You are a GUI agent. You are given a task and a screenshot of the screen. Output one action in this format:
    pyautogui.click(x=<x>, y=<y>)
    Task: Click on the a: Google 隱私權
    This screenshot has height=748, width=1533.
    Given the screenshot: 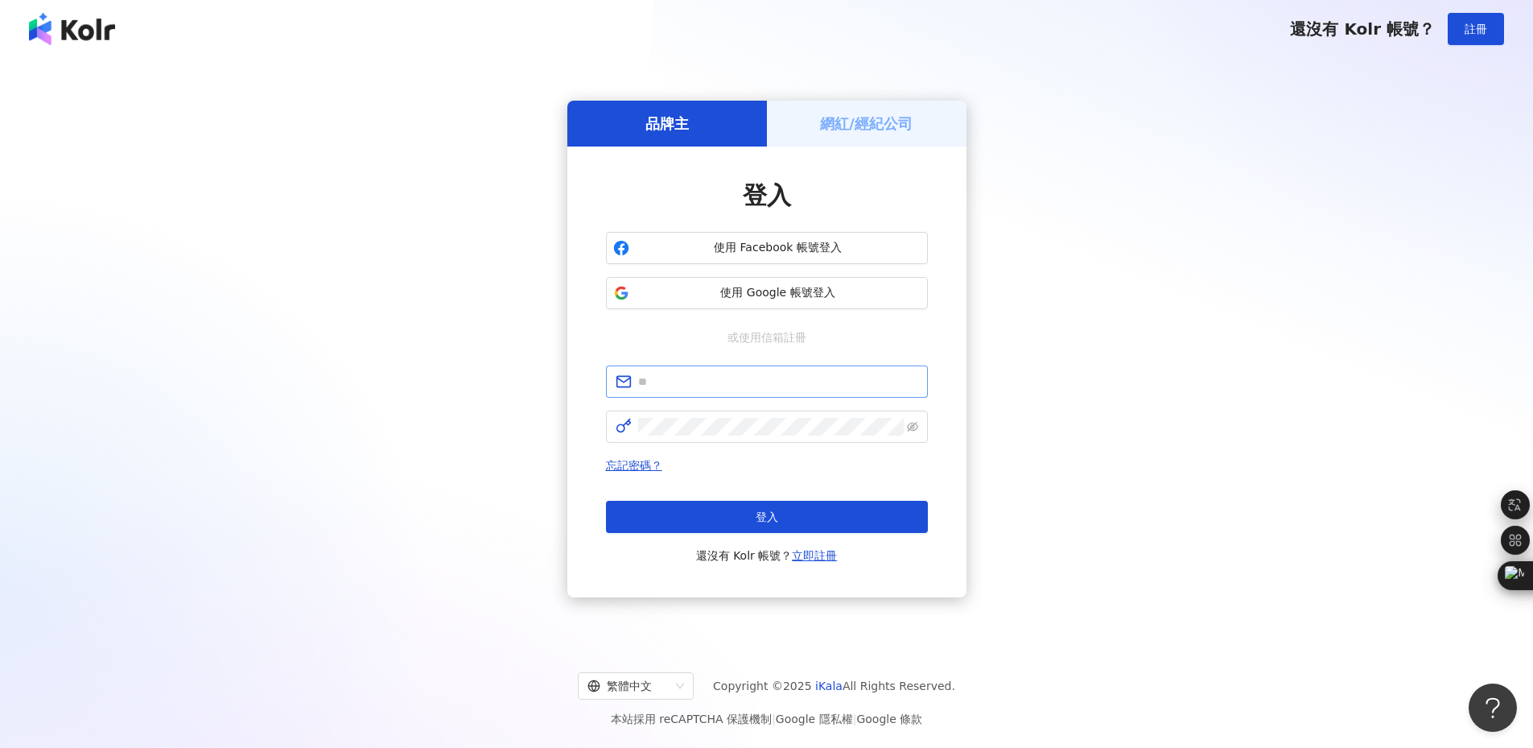 What is the action you would take?
    pyautogui.click(x=815, y=719)
    